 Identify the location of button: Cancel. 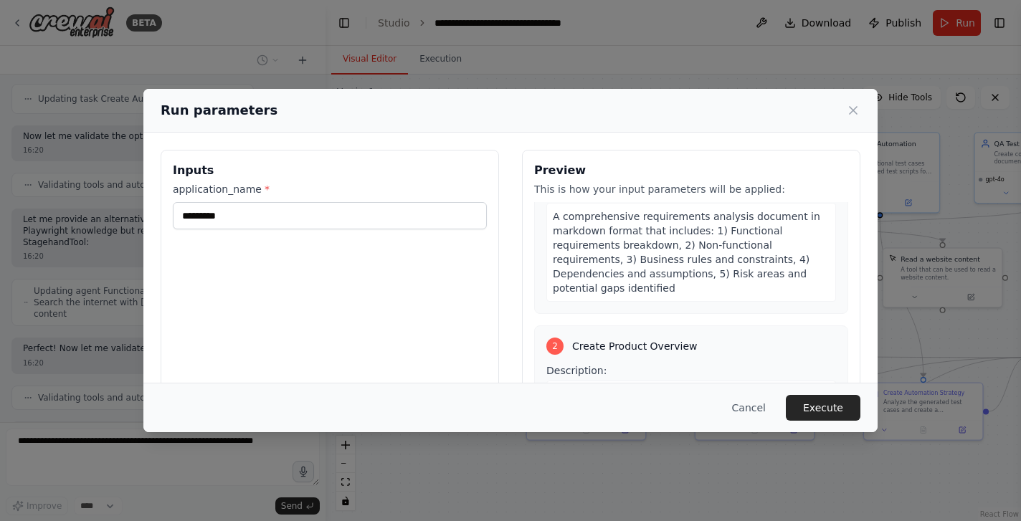
(748, 408).